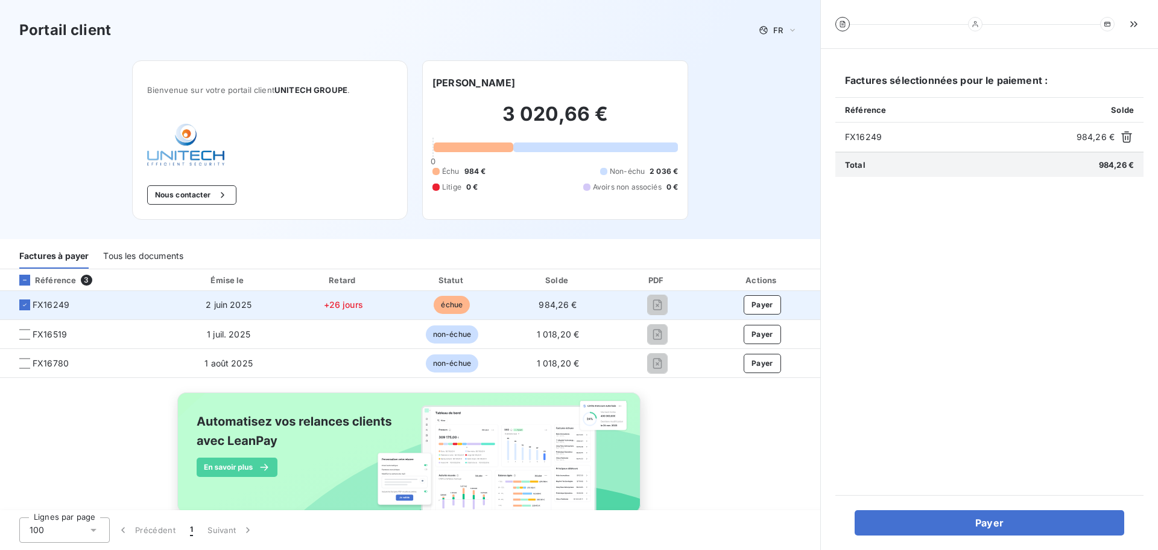 This screenshot has width=1158, height=550. I want to click on span: 1 juil. 2025, so click(229, 334).